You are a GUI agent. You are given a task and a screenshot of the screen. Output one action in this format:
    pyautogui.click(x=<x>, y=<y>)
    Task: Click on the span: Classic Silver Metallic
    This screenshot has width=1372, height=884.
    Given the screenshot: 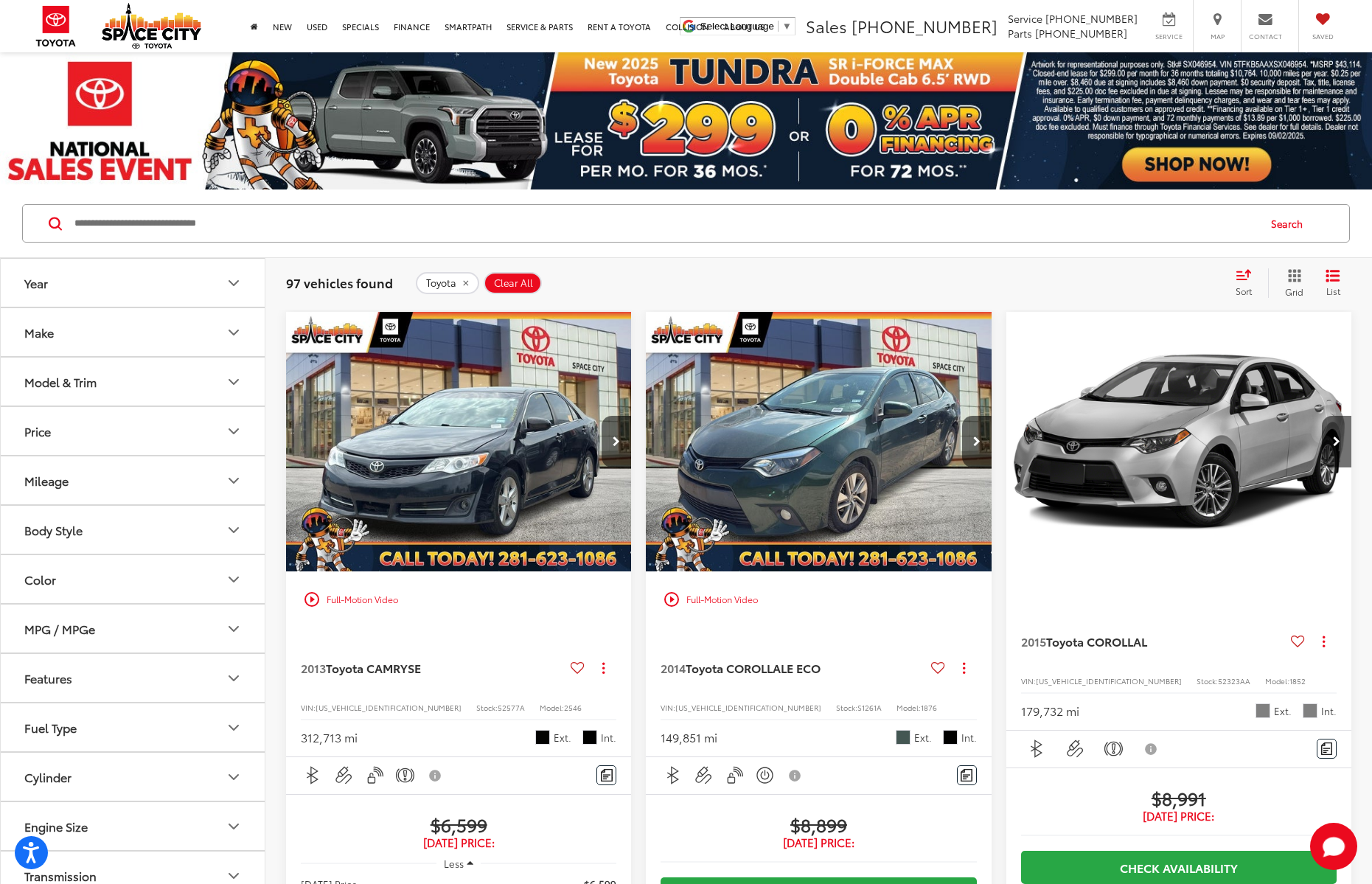 What is the action you would take?
    pyautogui.click(x=1263, y=711)
    